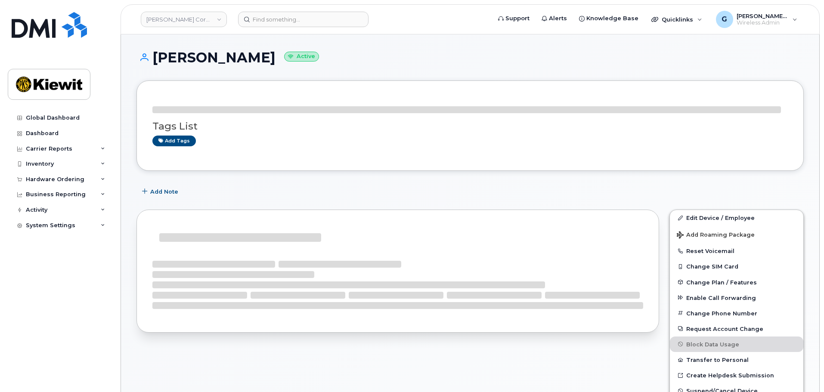 This screenshot has height=392, width=824. What do you see at coordinates (301, 56) in the screenshot?
I see `small: Active` at bounding box center [301, 56].